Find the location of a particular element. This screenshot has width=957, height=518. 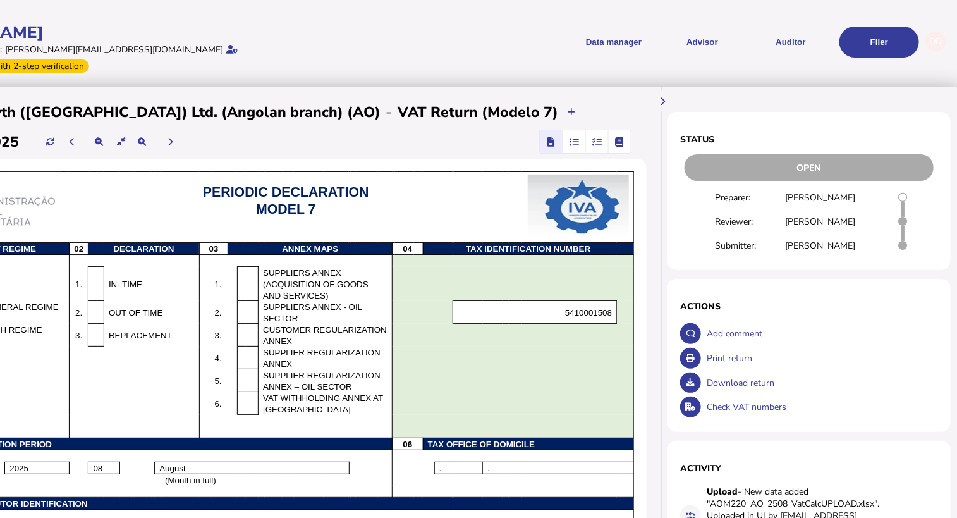

span: 6. is located at coordinates (218, 403).